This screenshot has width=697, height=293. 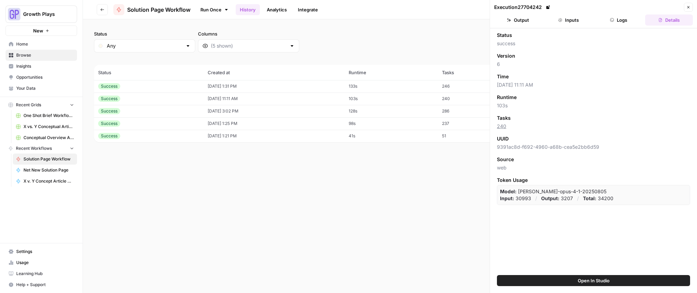 What do you see at coordinates (149, 73) in the screenshot?
I see `th: Status` at bounding box center [149, 73].